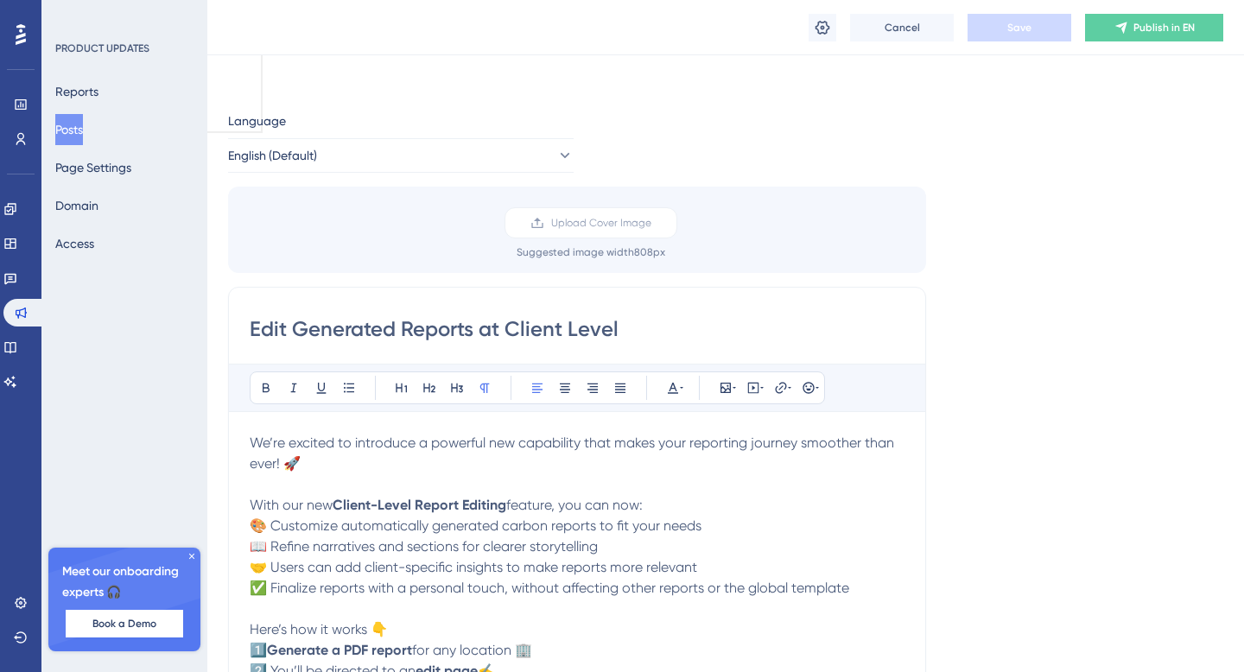 This screenshot has height=672, width=1244. What do you see at coordinates (74, 244) in the screenshot?
I see `button: Access` at bounding box center [74, 244].